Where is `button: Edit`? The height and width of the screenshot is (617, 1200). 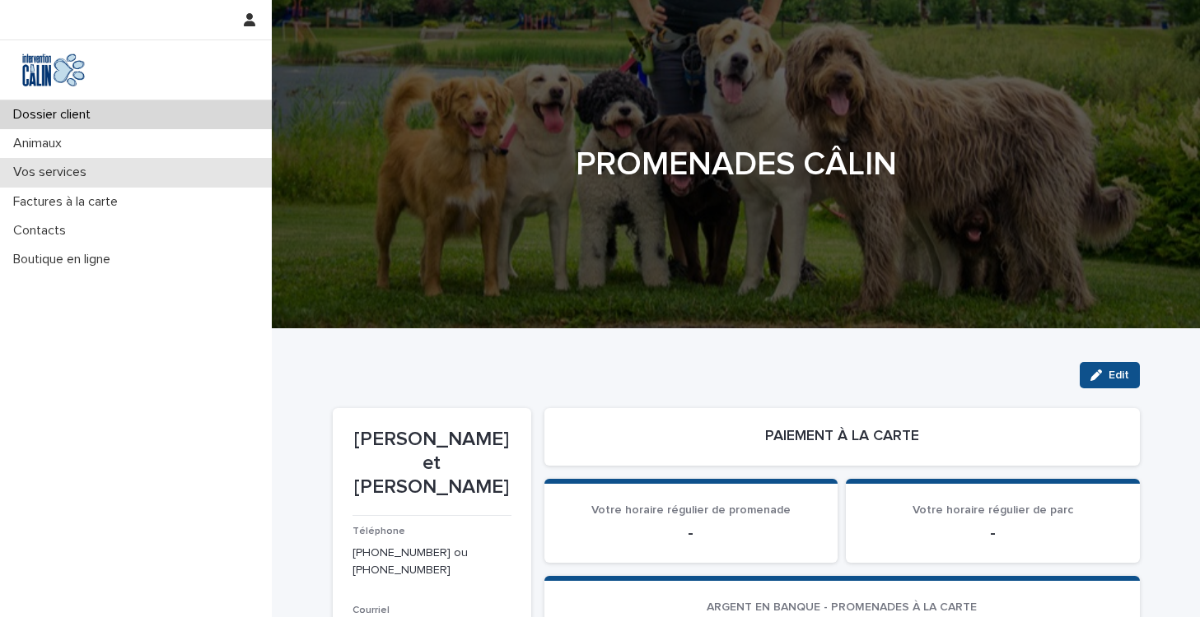
button: Edit is located at coordinates (1109, 375).